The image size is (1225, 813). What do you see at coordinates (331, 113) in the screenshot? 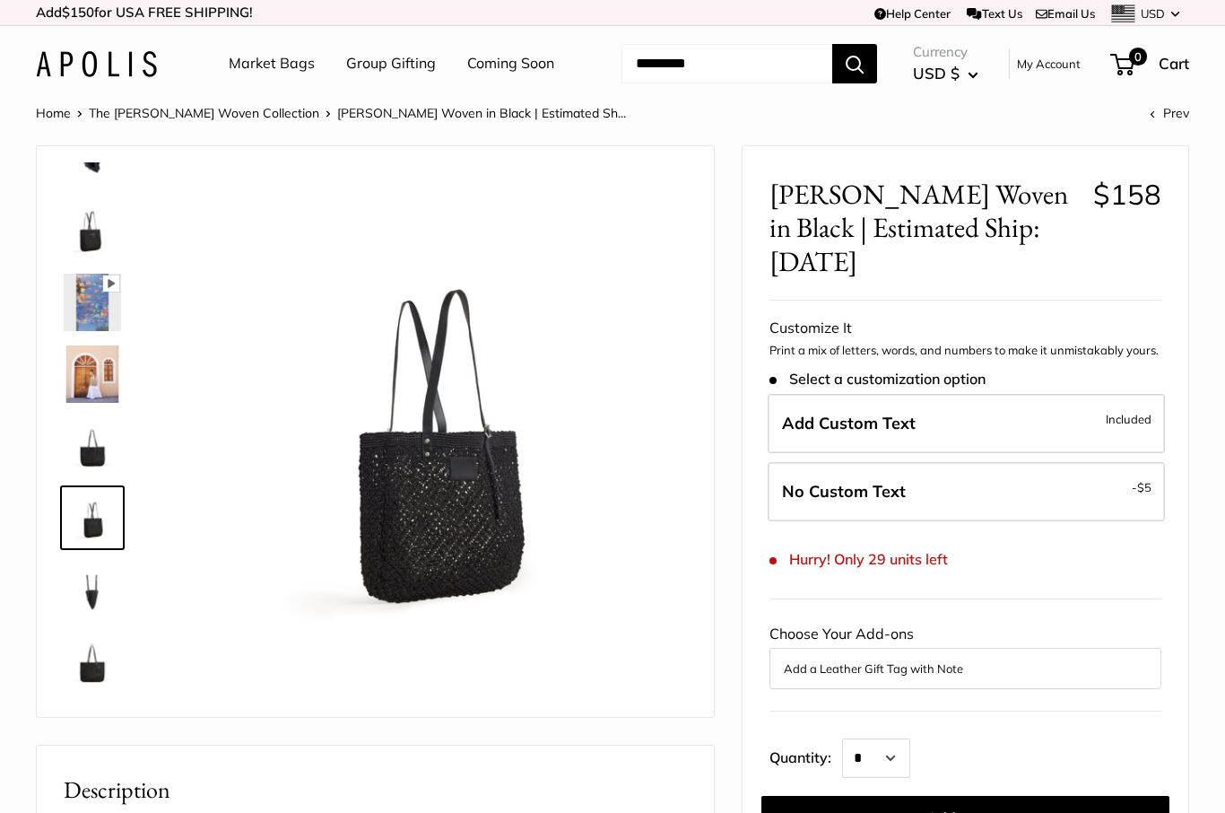
I see `nav: Breadcrumb` at bounding box center [331, 113].